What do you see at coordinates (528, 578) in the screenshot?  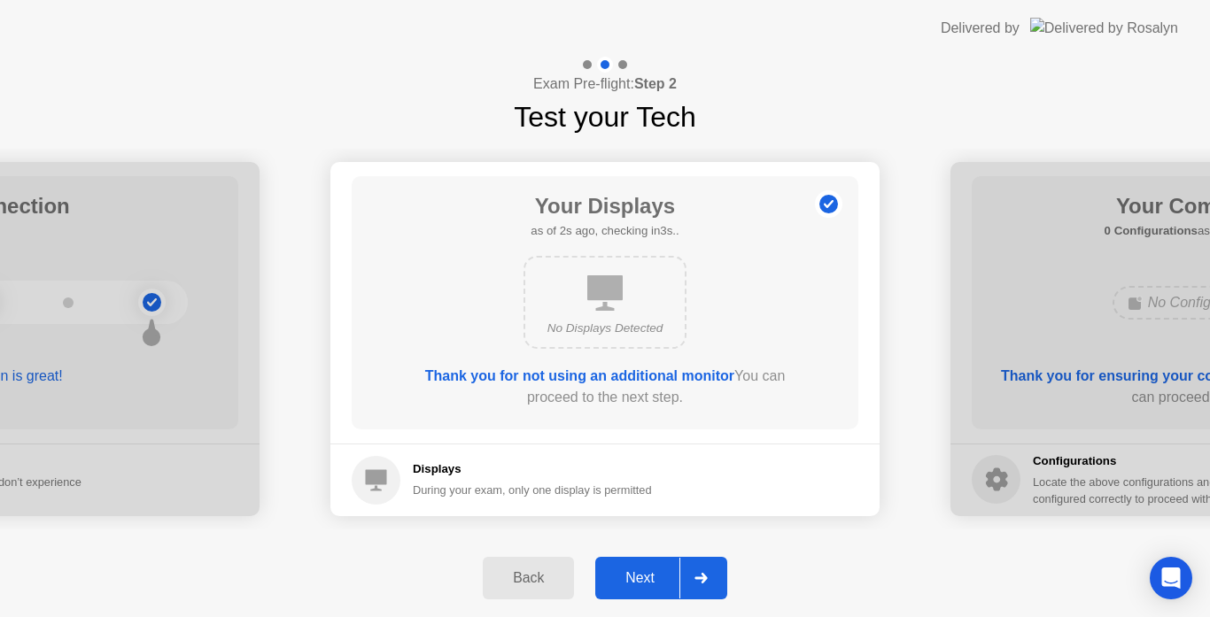 I see `button: Back` at bounding box center [528, 578].